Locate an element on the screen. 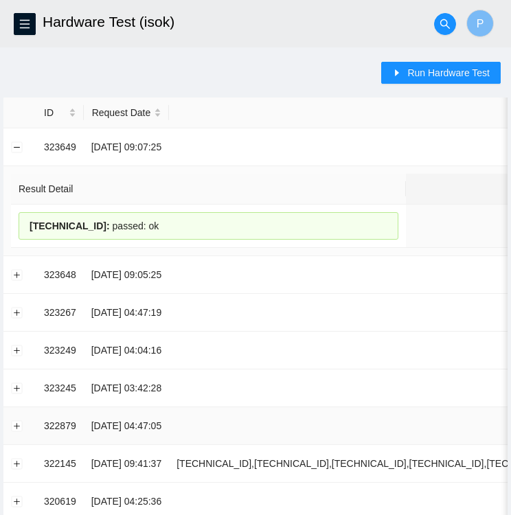 The height and width of the screenshot is (515, 511). span: P is located at coordinates (480, 23).